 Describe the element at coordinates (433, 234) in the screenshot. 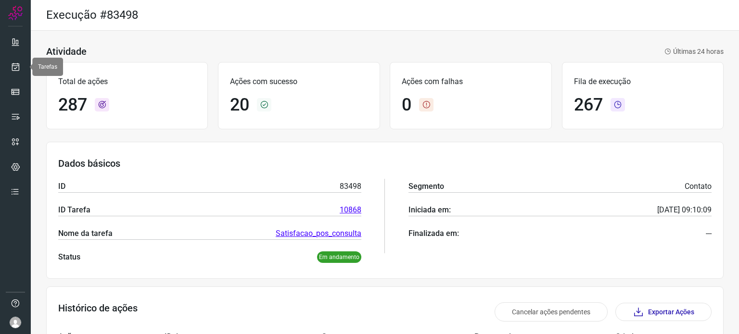

I see `p: Finalizada em:` at that location.